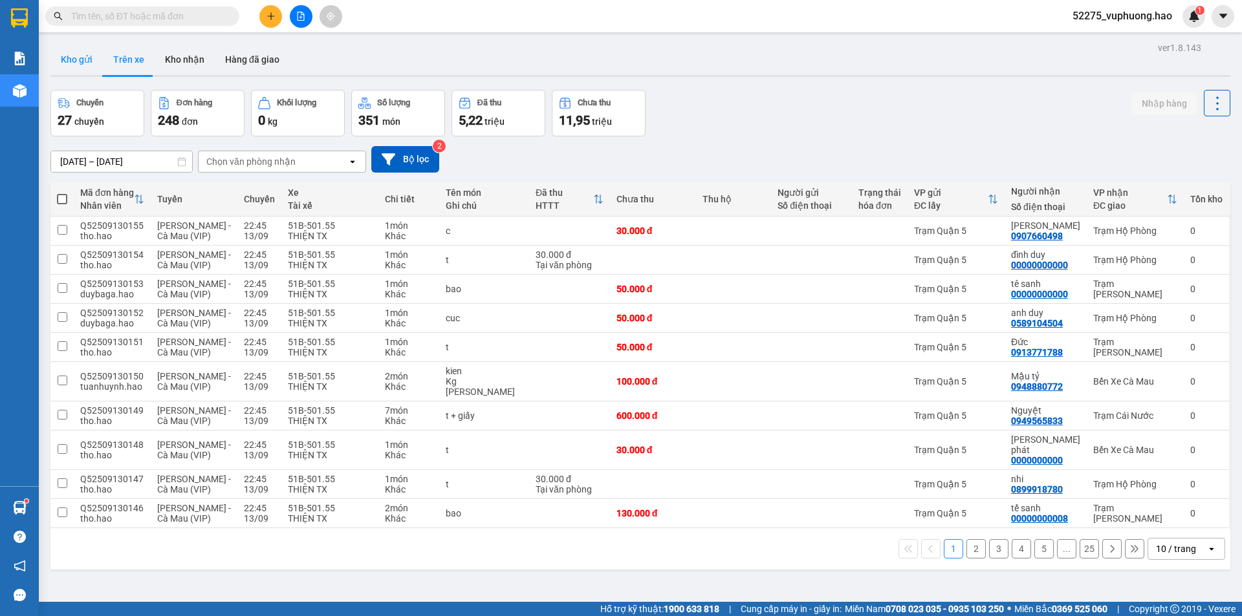 This screenshot has height=616, width=1242. I want to click on strong: 1900 633 818, so click(691, 609).